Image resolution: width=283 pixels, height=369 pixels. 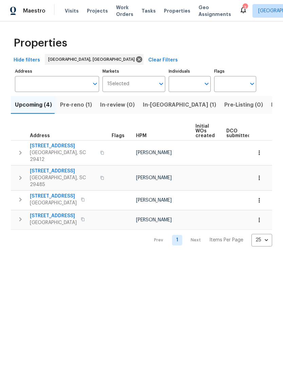 I want to click on span: HPM, so click(x=141, y=136).